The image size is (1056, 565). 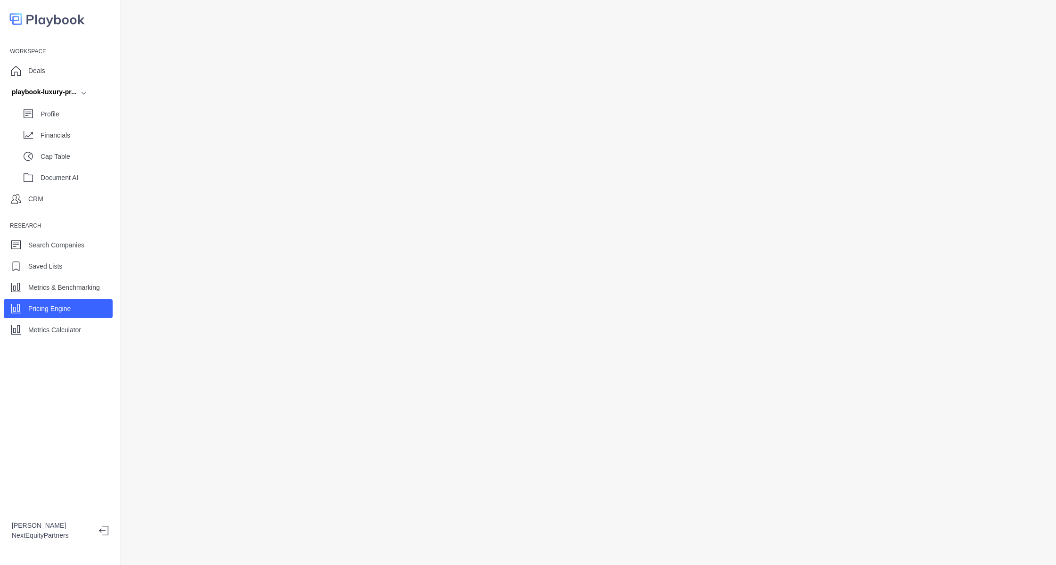 What do you see at coordinates (51, 535) in the screenshot?
I see `p: NextEquityPartners` at bounding box center [51, 535].